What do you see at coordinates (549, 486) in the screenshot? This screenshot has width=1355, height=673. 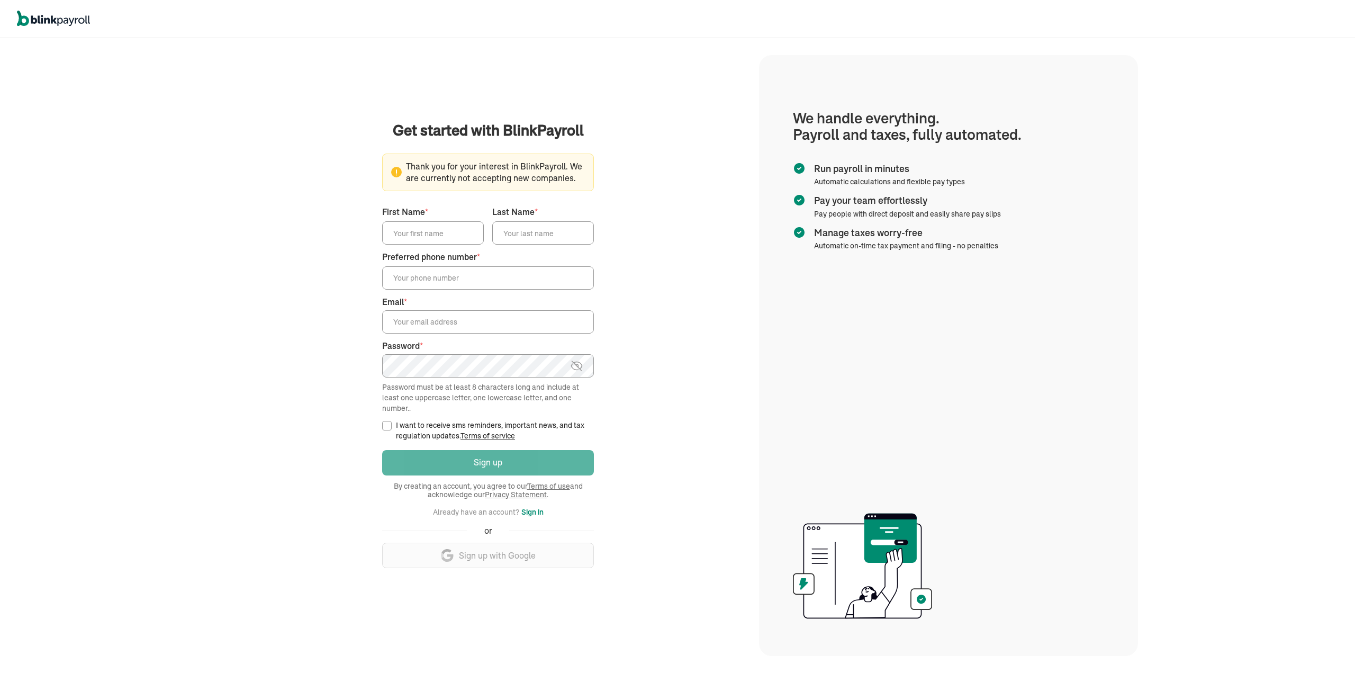 I see `a: Terms of use` at bounding box center [549, 486].